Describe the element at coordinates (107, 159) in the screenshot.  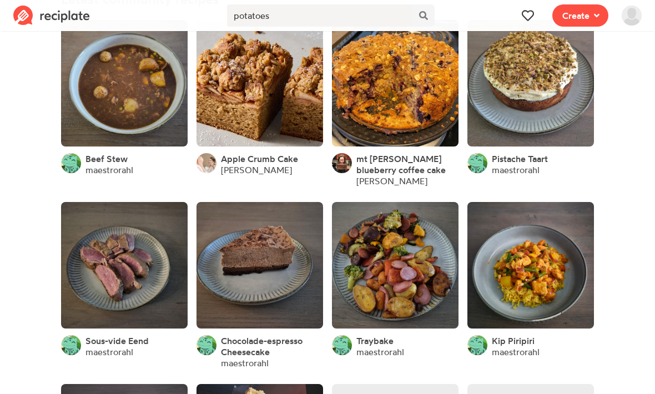
I see `a: Beef Stew` at that location.